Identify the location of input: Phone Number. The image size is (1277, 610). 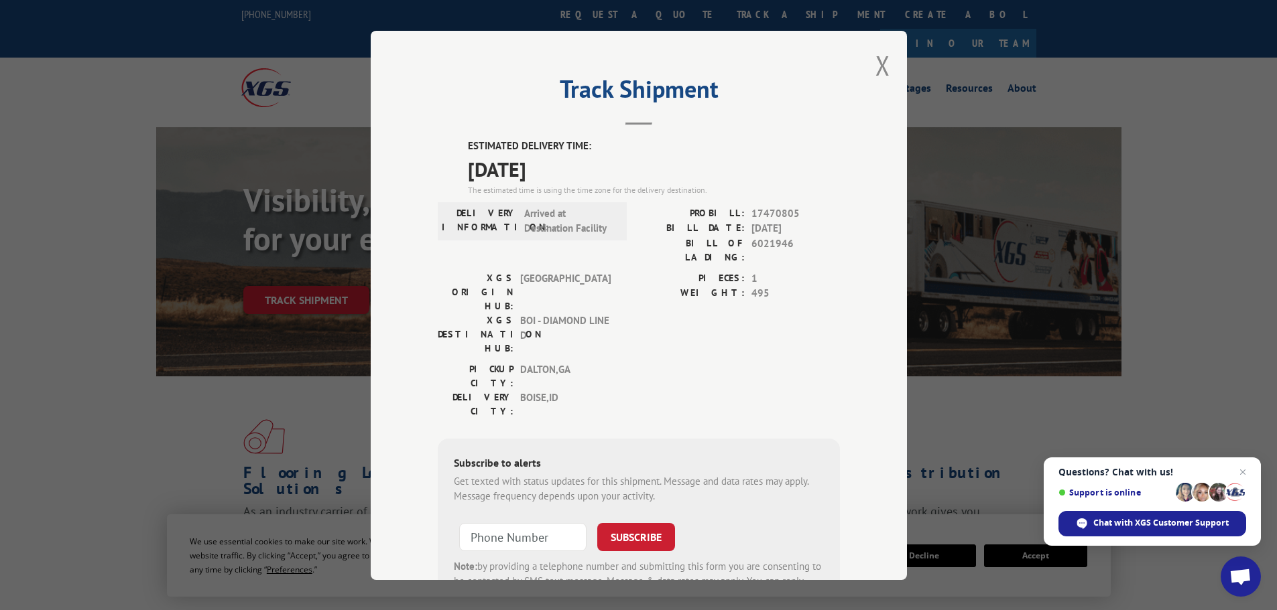
(523, 537).